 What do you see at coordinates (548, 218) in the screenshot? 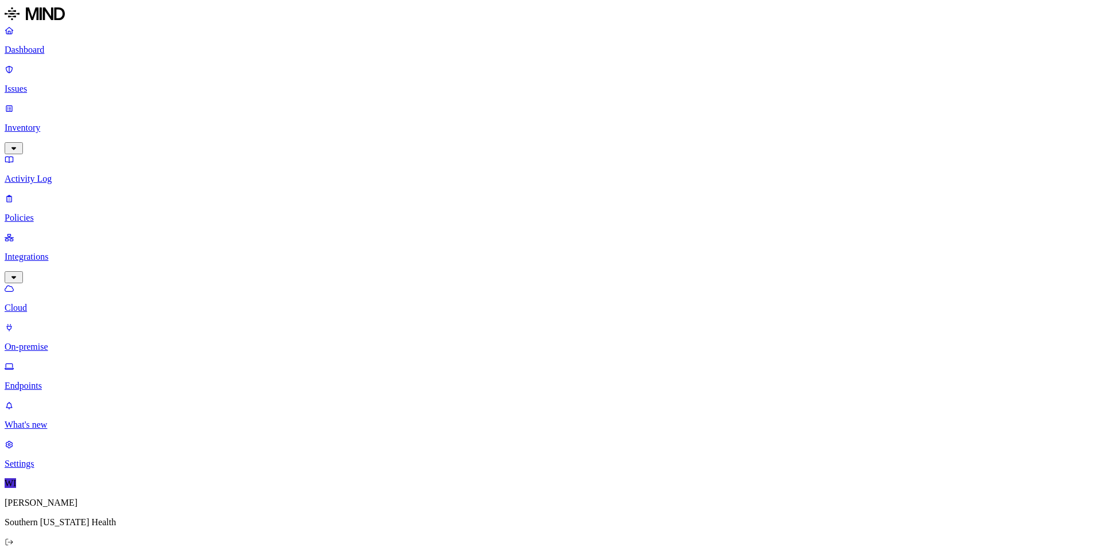
I see `p: Policies` at bounding box center [548, 218].